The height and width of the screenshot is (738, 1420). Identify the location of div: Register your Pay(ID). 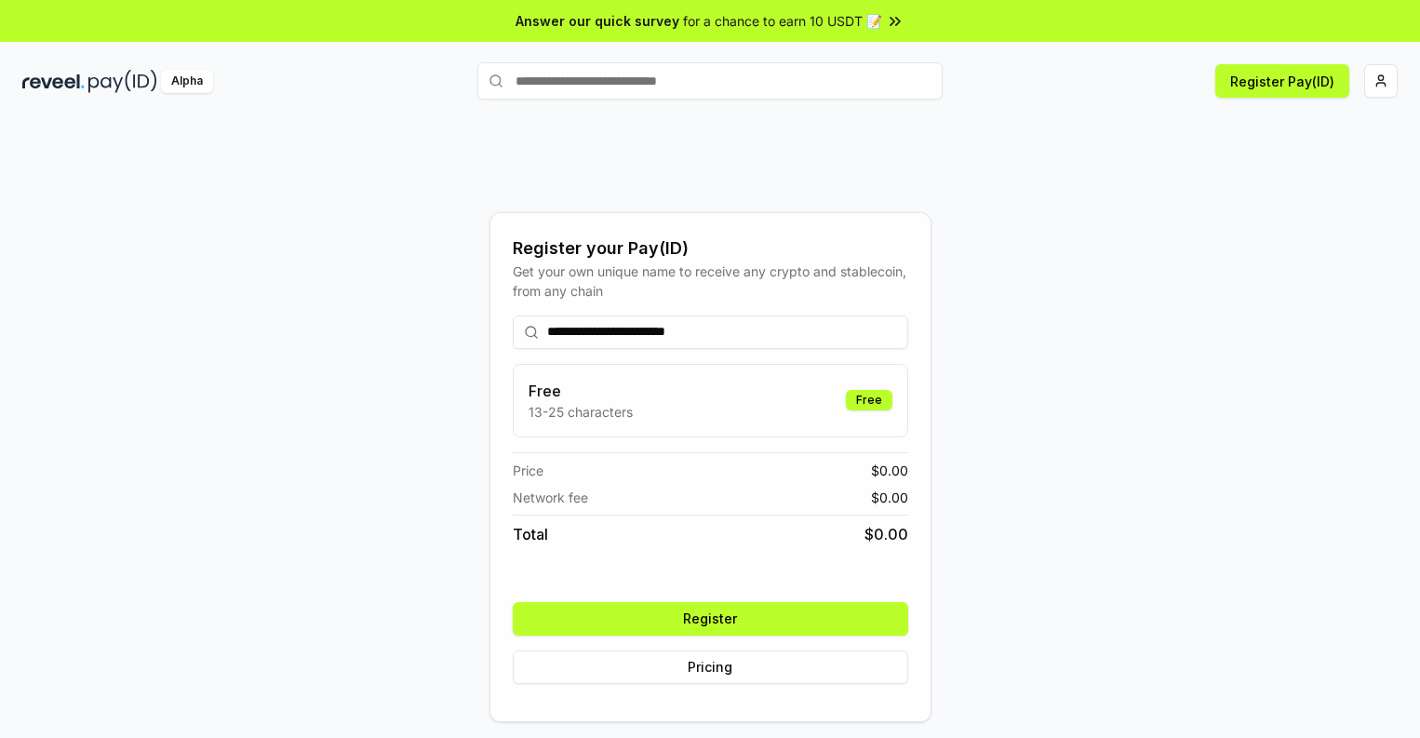
(710, 248).